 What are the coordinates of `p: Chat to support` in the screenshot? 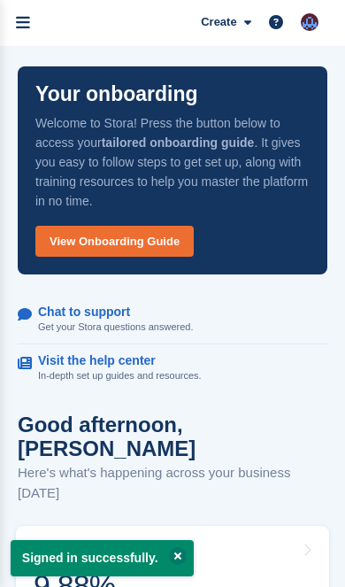 It's located at (108, 312).